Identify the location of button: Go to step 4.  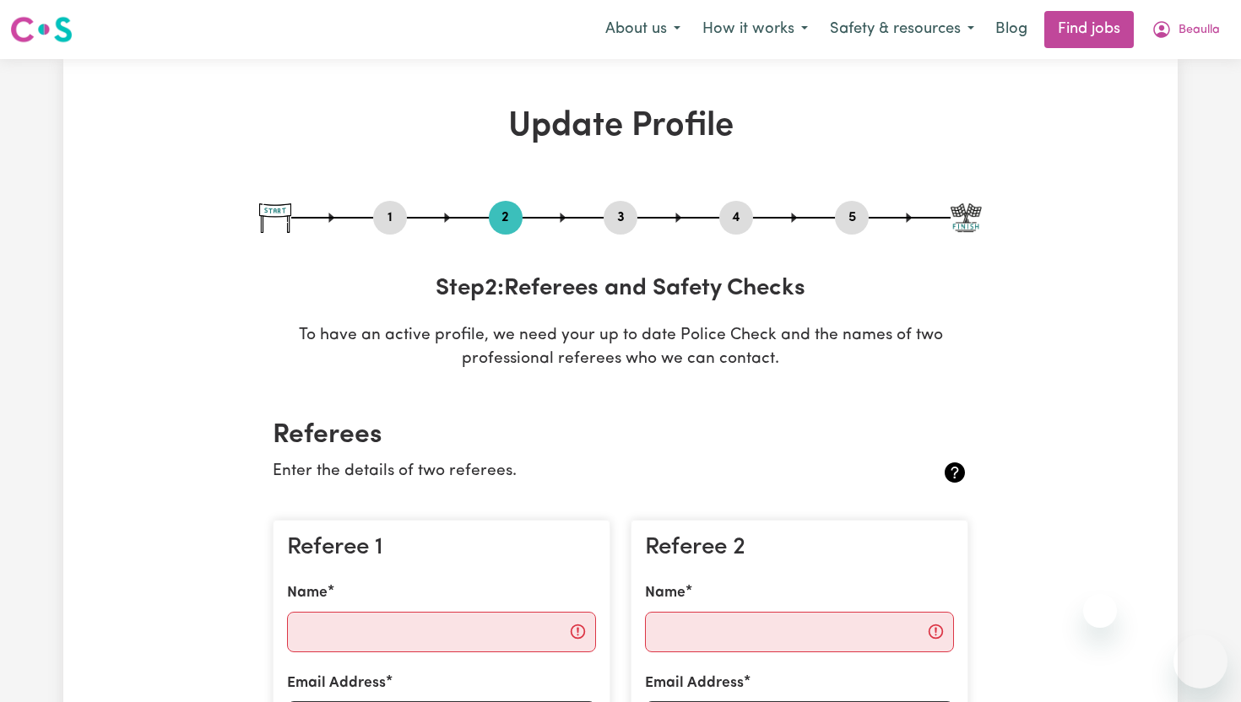
(736, 218).